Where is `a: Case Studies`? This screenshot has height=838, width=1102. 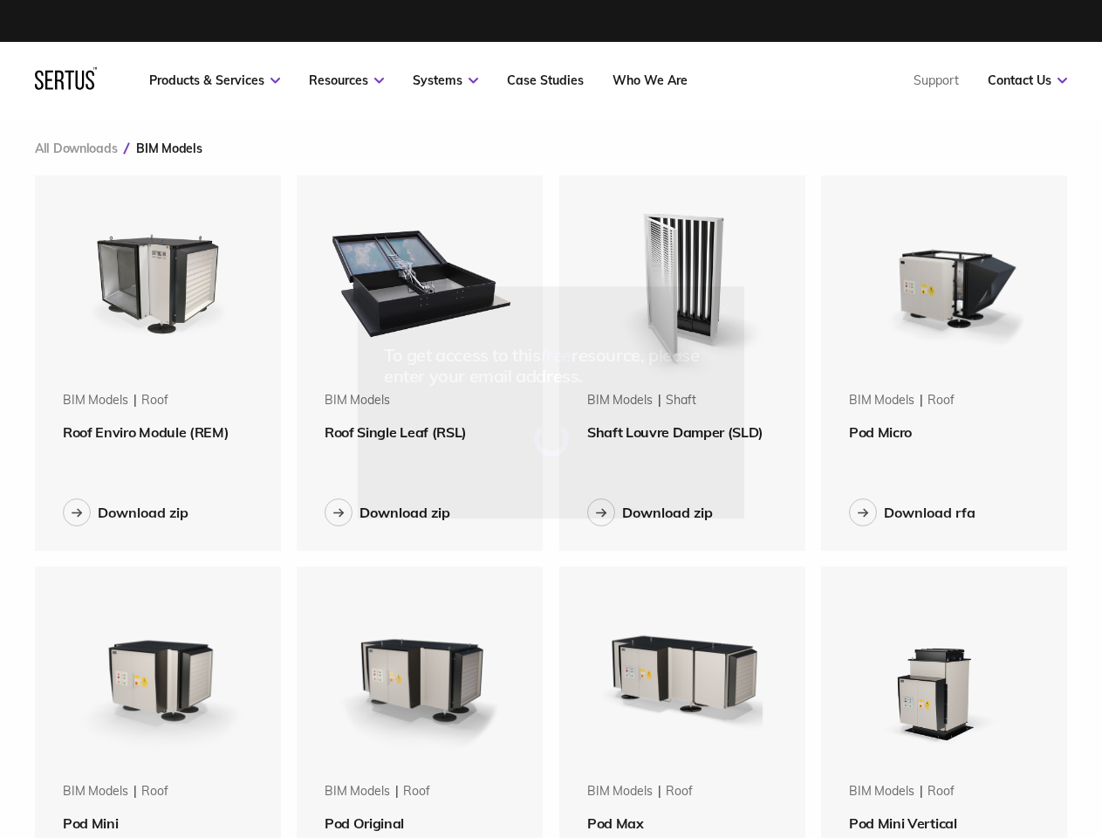 a: Case Studies is located at coordinates (545, 80).